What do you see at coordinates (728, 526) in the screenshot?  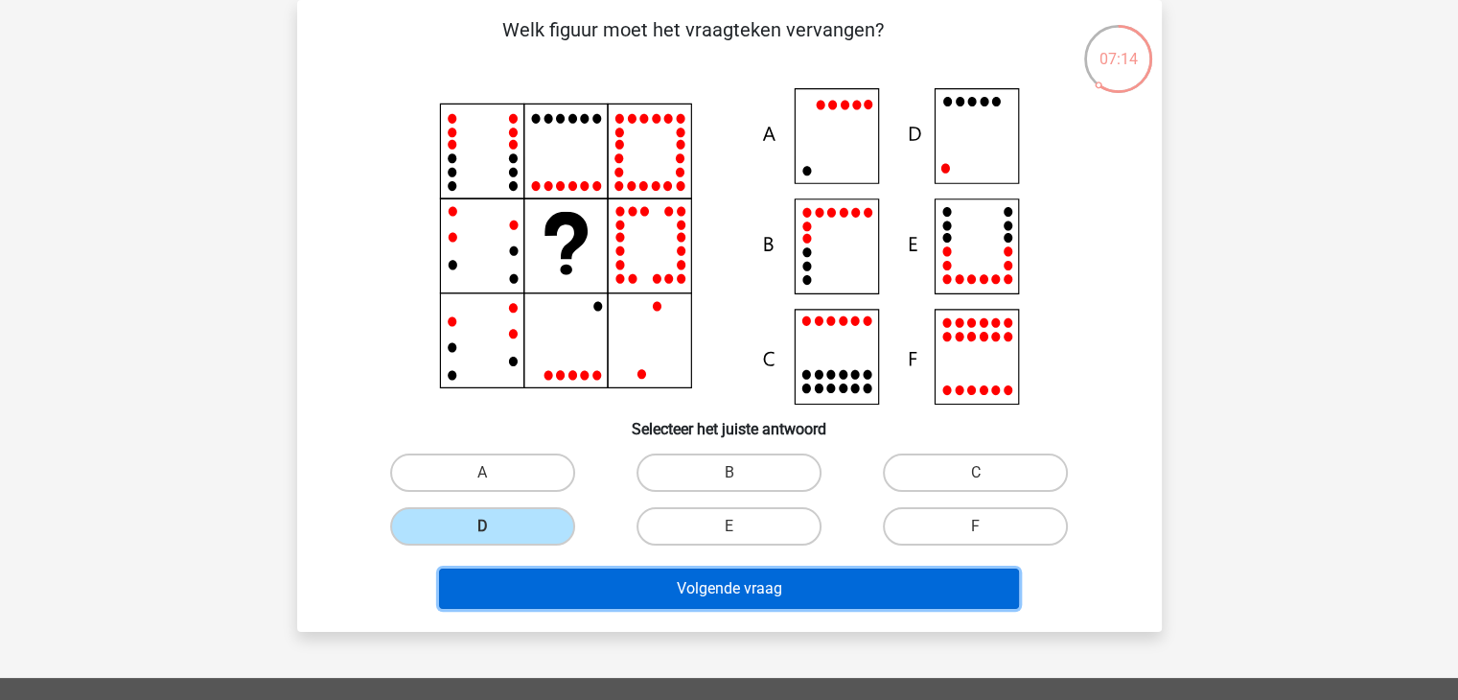 I see `label: E` at bounding box center [728, 526].